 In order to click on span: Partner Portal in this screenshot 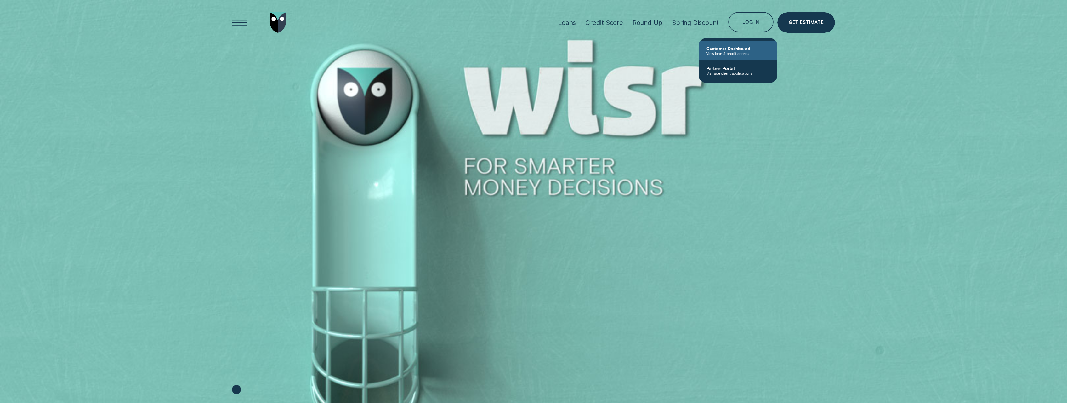, I will do `click(738, 68)`.